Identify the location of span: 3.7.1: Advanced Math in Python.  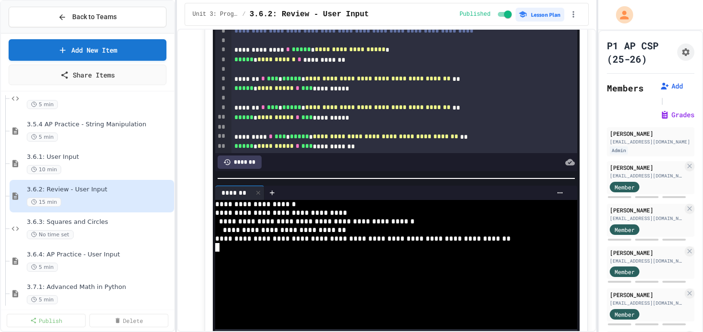
(100, 287).